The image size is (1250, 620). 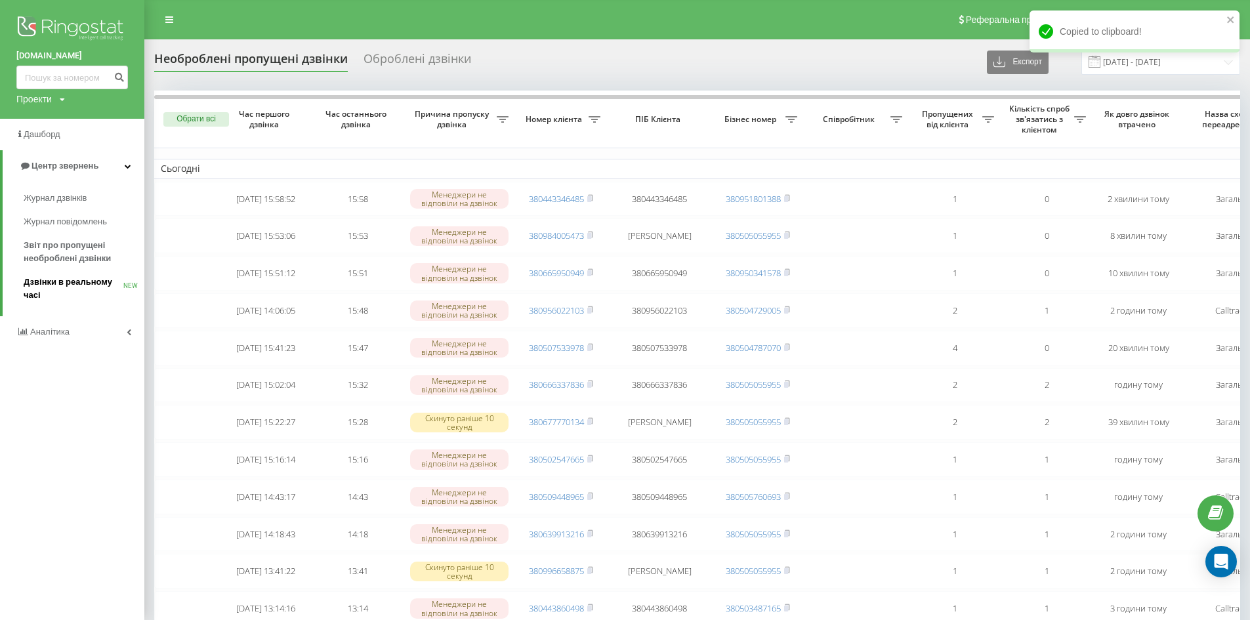 I want to click on td: 15:28, so click(x=358, y=422).